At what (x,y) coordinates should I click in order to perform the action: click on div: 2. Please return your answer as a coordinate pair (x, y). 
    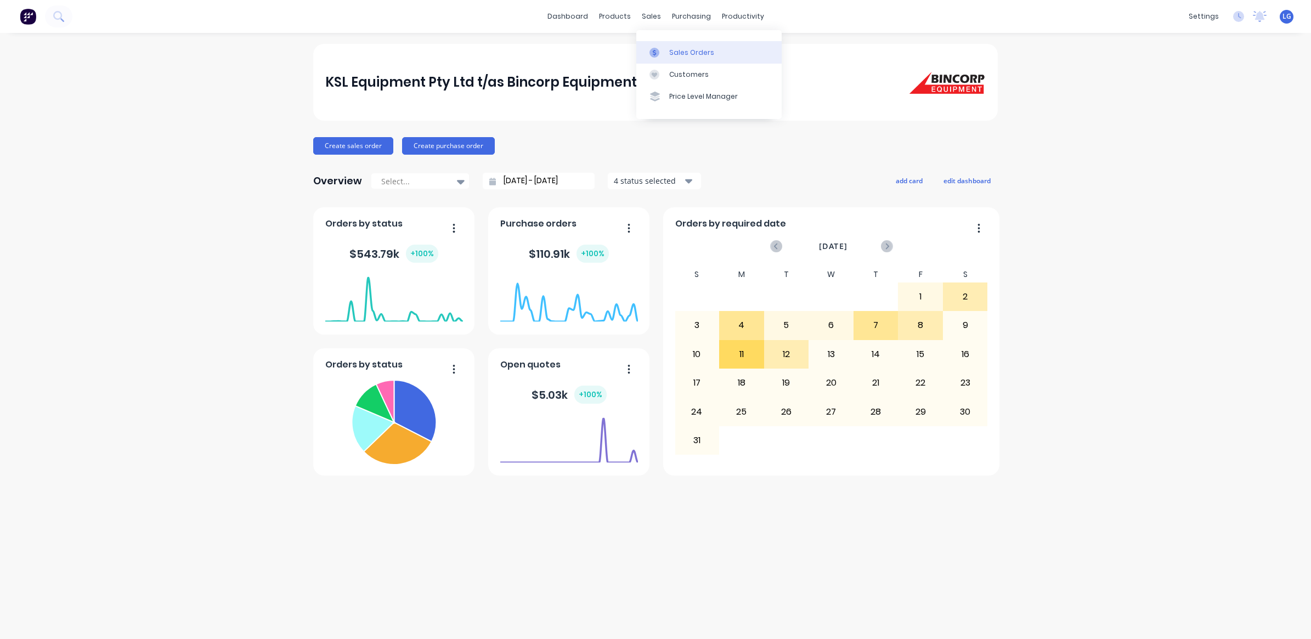
    Looking at the image, I should click on (966, 297).